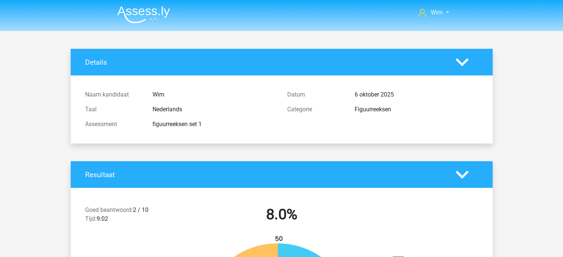 This screenshot has height=257, width=563. What do you see at coordinates (113, 109) in the screenshot?
I see `div: Taal` at bounding box center [113, 109].